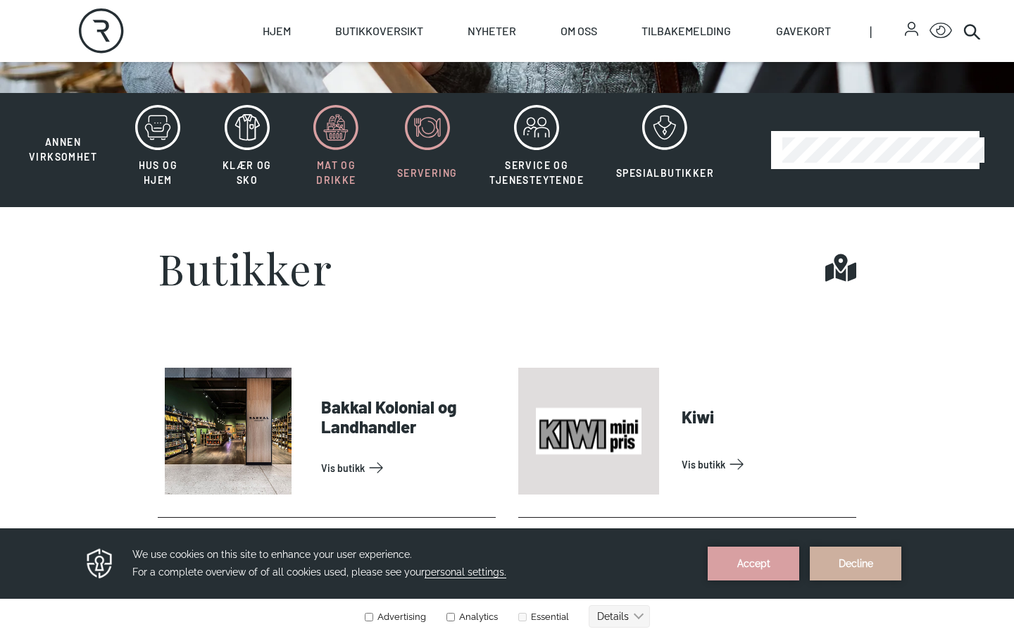 This screenshot has height=634, width=1014. What do you see at coordinates (99, 37) in the screenshot?
I see `img: Privacy reminder` at bounding box center [99, 37].